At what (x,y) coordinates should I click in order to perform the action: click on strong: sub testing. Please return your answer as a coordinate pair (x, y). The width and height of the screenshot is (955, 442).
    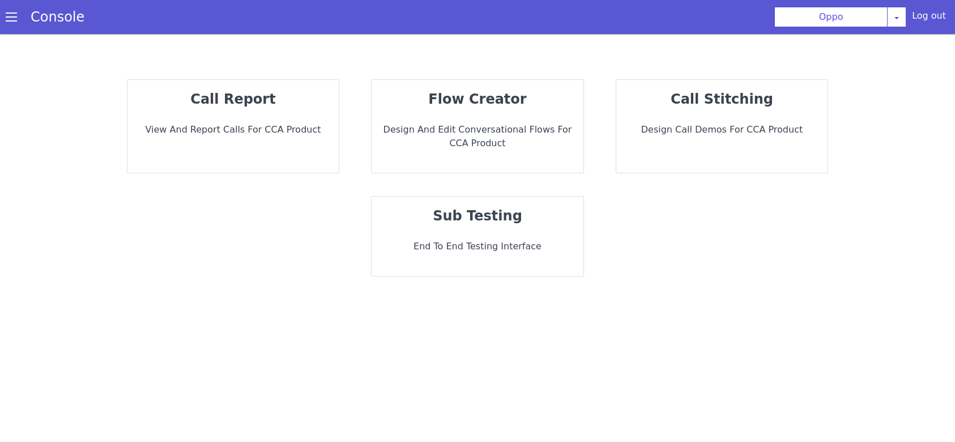
    Looking at the image, I should click on (477, 216).